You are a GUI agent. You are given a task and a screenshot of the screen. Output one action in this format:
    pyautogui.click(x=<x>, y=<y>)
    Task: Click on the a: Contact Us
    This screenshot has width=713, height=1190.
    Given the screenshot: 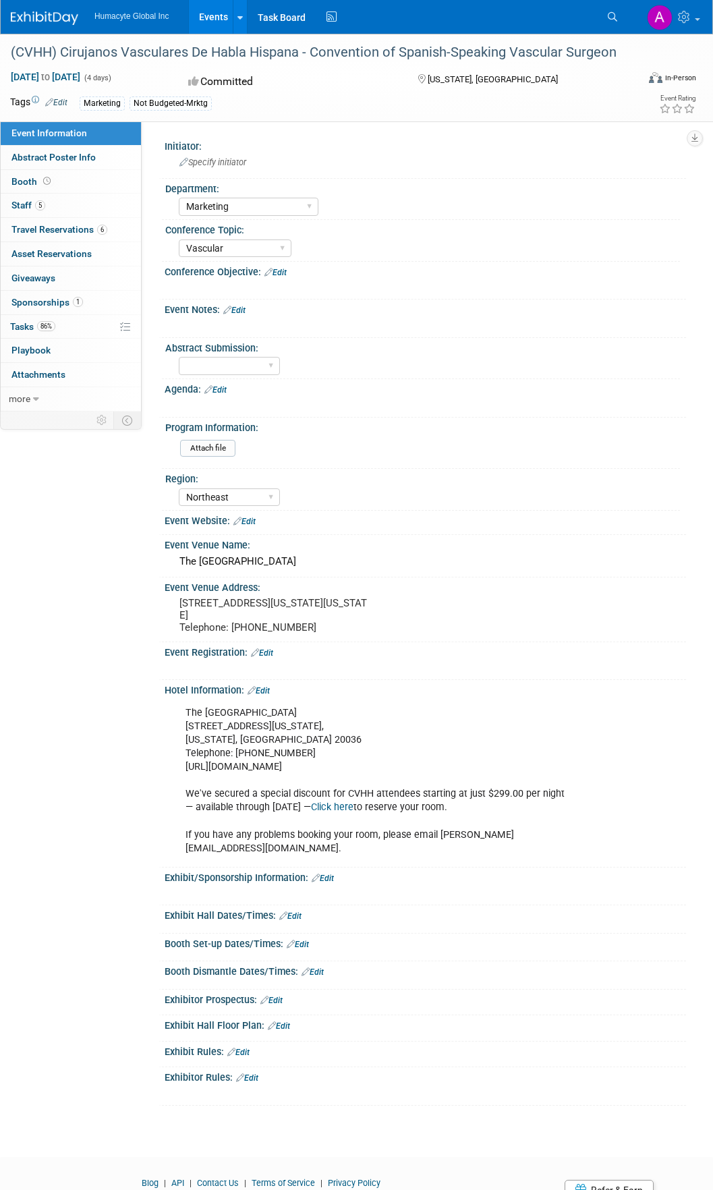 What is the action you would take?
    pyautogui.click(x=218, y=1183)
    